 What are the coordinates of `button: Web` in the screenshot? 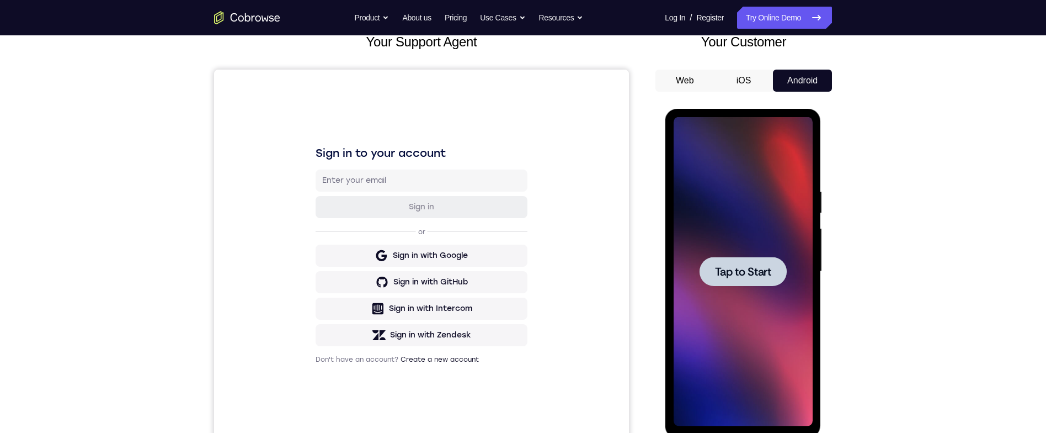 It's located at (685, 81).